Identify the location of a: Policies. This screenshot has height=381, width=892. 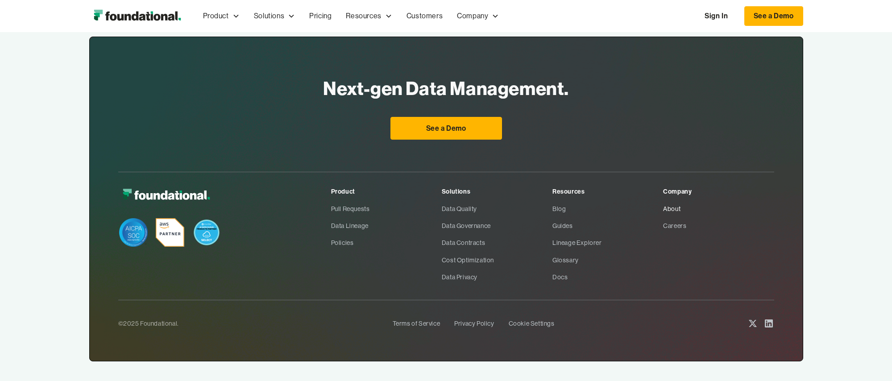
(387, 243).